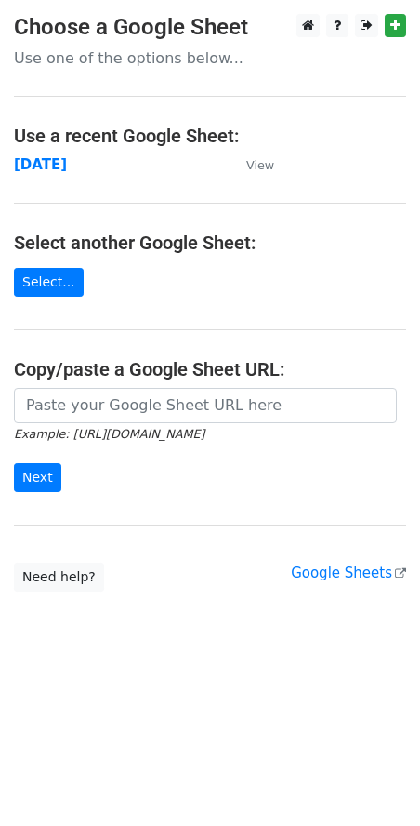  I want to click on input: Next, so click(37, 477).